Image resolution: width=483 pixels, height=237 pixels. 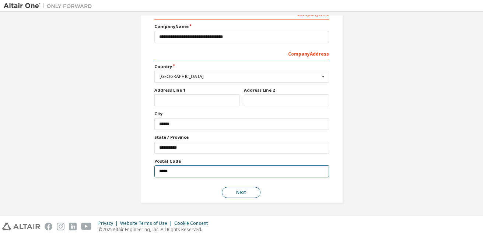 What do you see at coordinates (73, 226) in the screenshot?
I see `img: linkedin.svg` at bounding box center [73, 226].